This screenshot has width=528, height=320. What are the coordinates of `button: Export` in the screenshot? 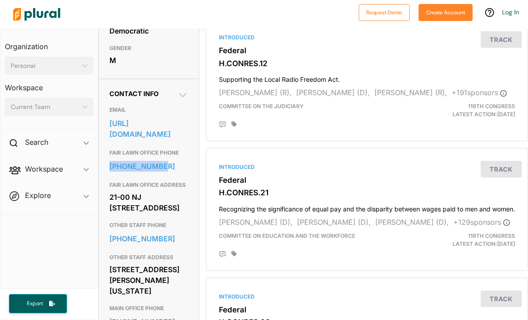 It's located at (38, 303).